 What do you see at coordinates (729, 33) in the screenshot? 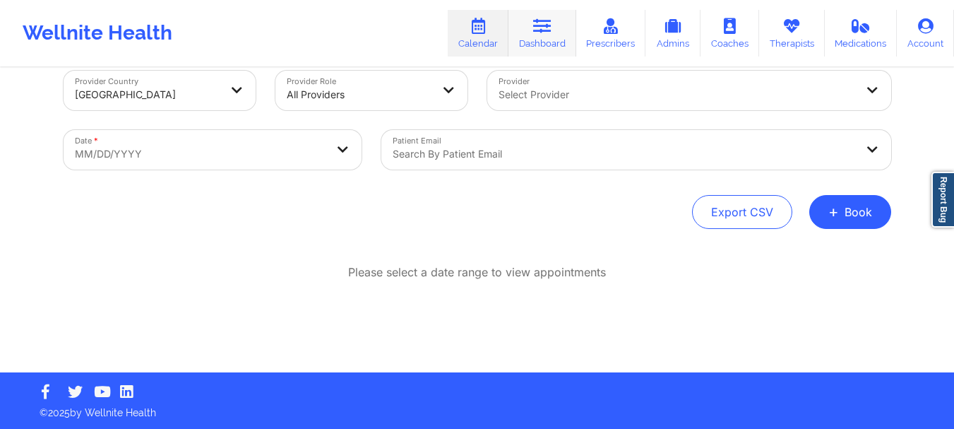
I see `a: Coaches` at bounding box center [729, 33].